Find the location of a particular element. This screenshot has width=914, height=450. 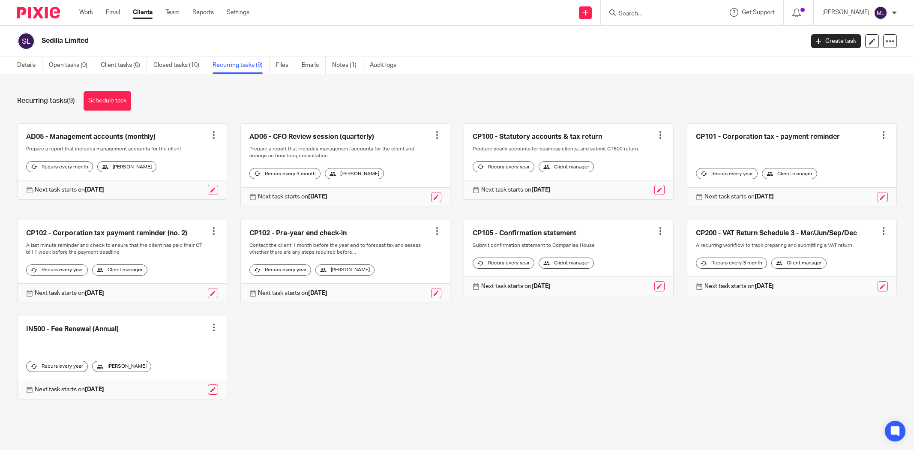

a: Recurring tasks (9) is located at coordinates (241, 65).